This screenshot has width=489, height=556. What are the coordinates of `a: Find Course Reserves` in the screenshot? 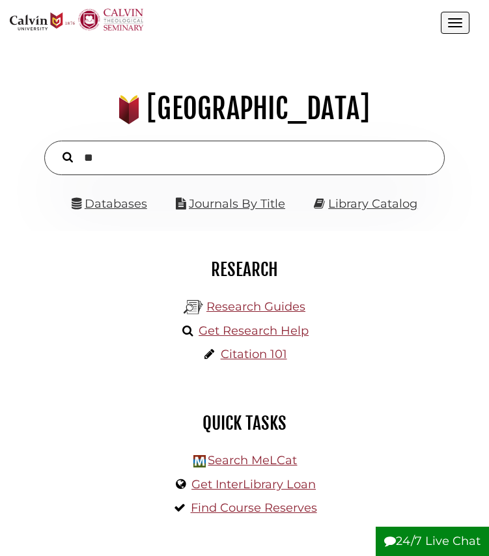 It's located at (254, 508).